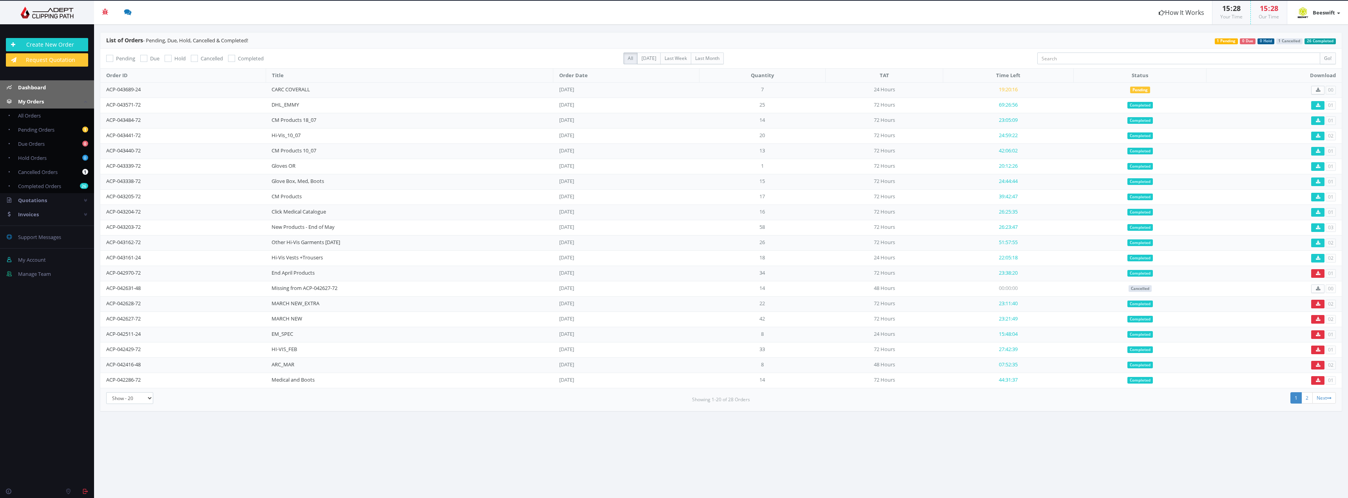 The image size is (1348, 498). Describe the element at coordinates (123, 303) in the screenshot. I see `a: ACP-042628-72` at that location.